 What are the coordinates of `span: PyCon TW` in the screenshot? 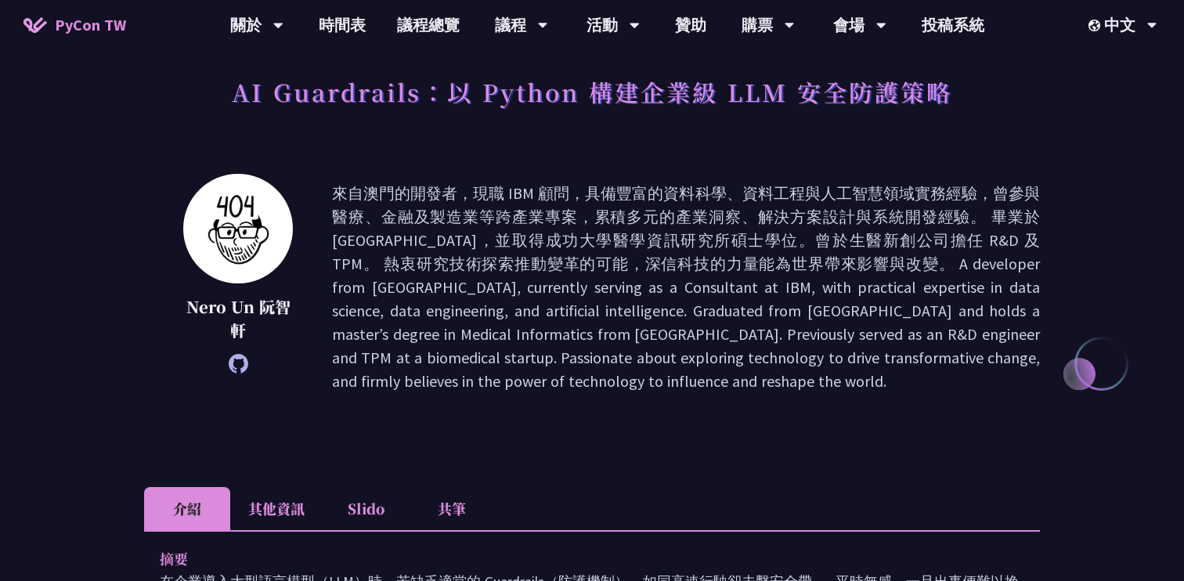 It's located at (90, 25).